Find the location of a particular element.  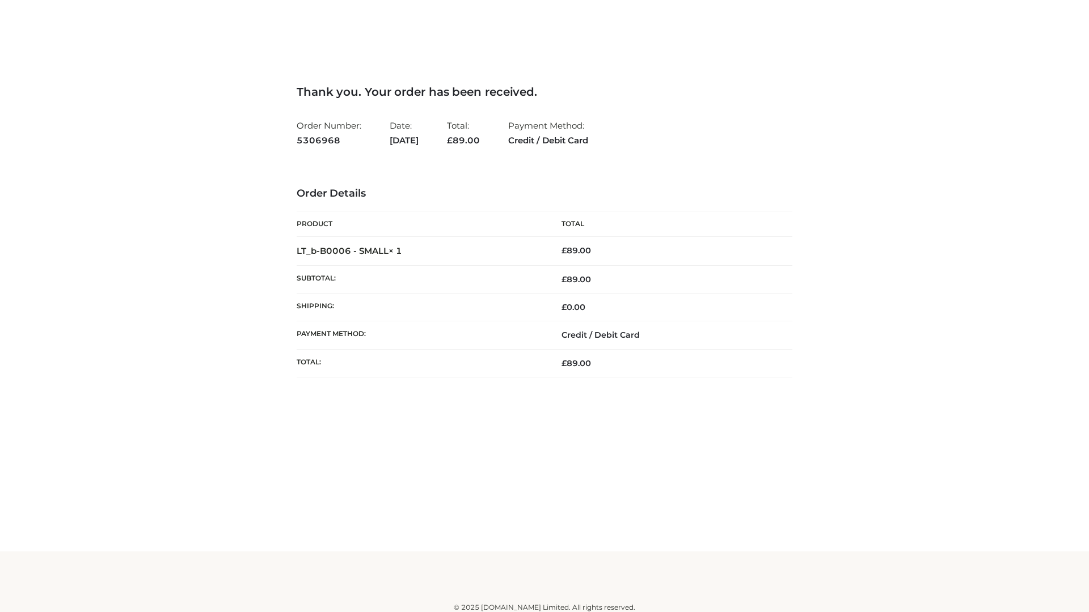

strong: × 1 is located at coordinates (395, 251).